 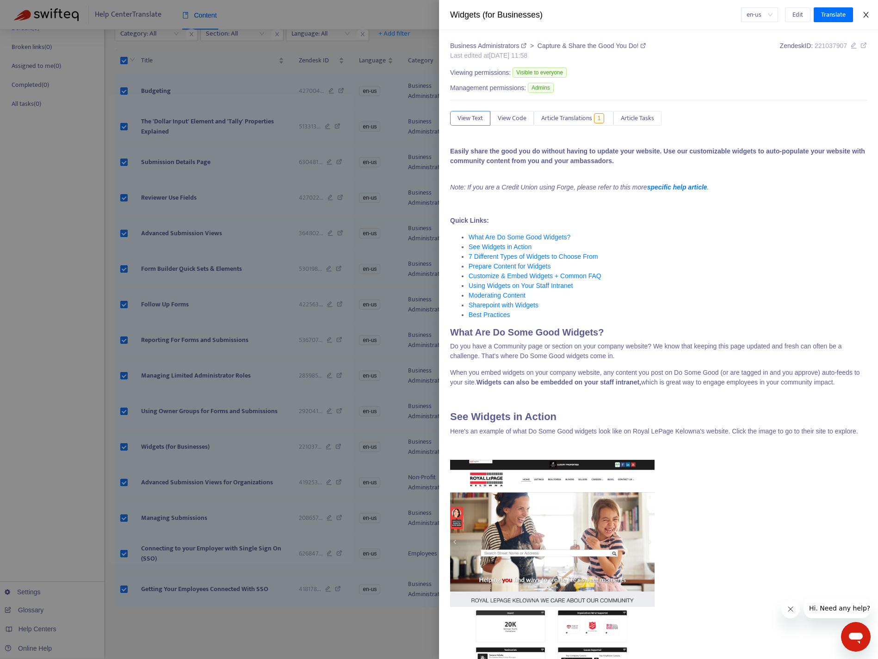 What do you see at coordinates (533, 257) in the screenshot?
I see `a: 7 Different Types of Widgets to Choose From` at bounding box center [533, 257].